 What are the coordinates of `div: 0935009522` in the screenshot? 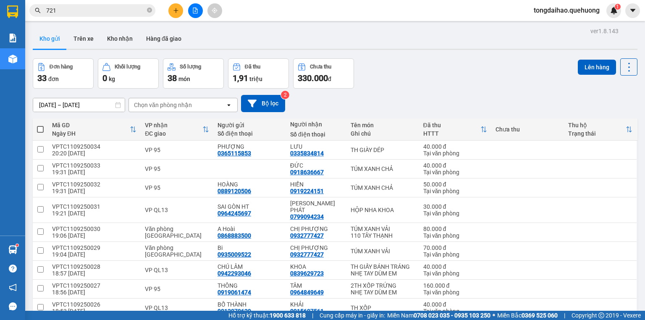 It's located at (234, 254).